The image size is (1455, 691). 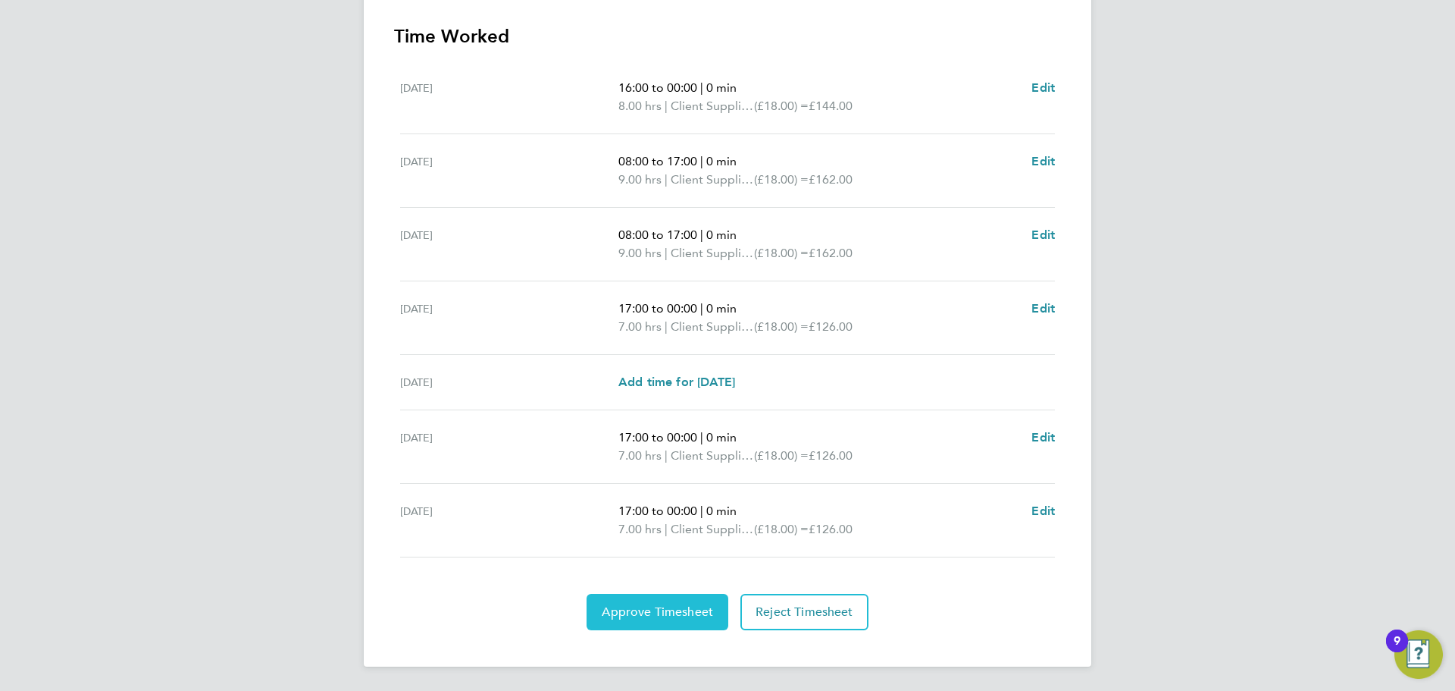 What do you see at coordinates (831, 105) in the screenshot?
I see `span: £144.00` at bounding box center [831, 105].